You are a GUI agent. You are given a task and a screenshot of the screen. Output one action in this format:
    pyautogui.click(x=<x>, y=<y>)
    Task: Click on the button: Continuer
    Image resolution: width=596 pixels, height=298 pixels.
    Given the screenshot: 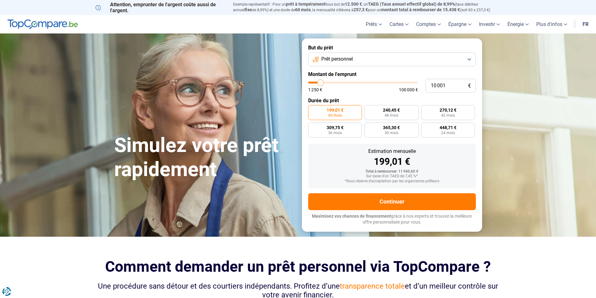 What is the action you would take?
    pyautogui.click(x=392, y=202)
    